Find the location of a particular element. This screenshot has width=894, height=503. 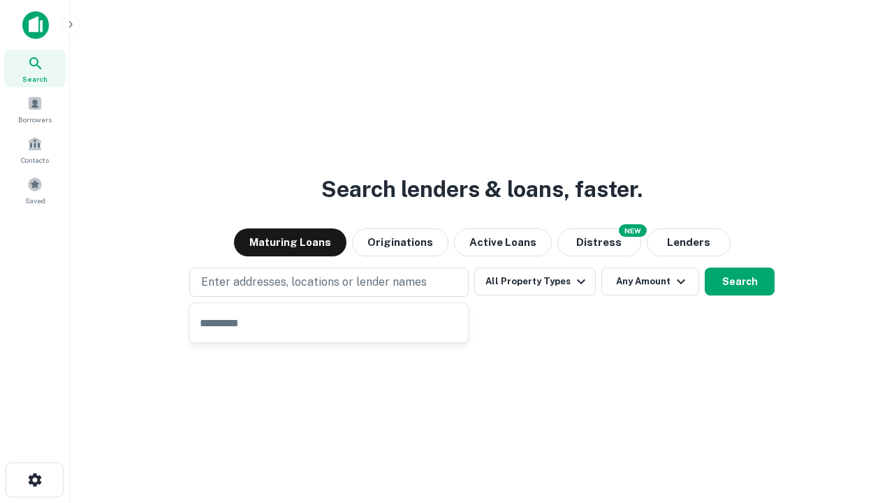

img: capitalize-icon.png is located at coordinates (36, 25).